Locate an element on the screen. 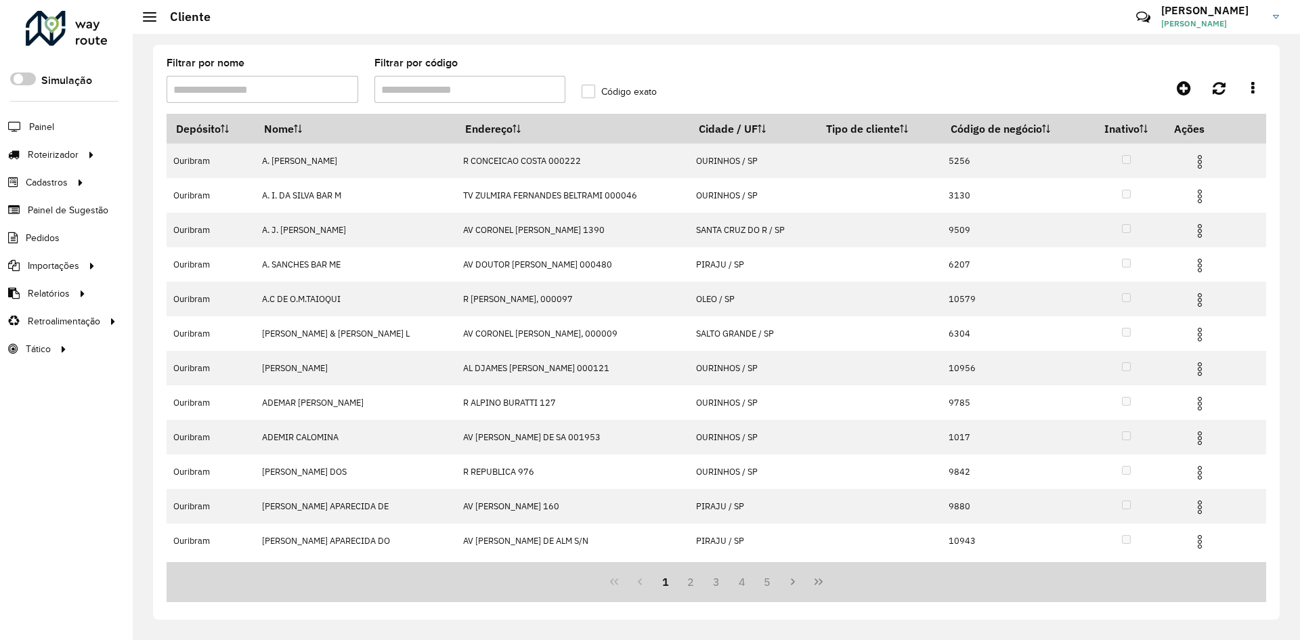 The width and height of the screenshot is (1300, 640). span: Painel de Sugestão is located at coordinates (68, 210).